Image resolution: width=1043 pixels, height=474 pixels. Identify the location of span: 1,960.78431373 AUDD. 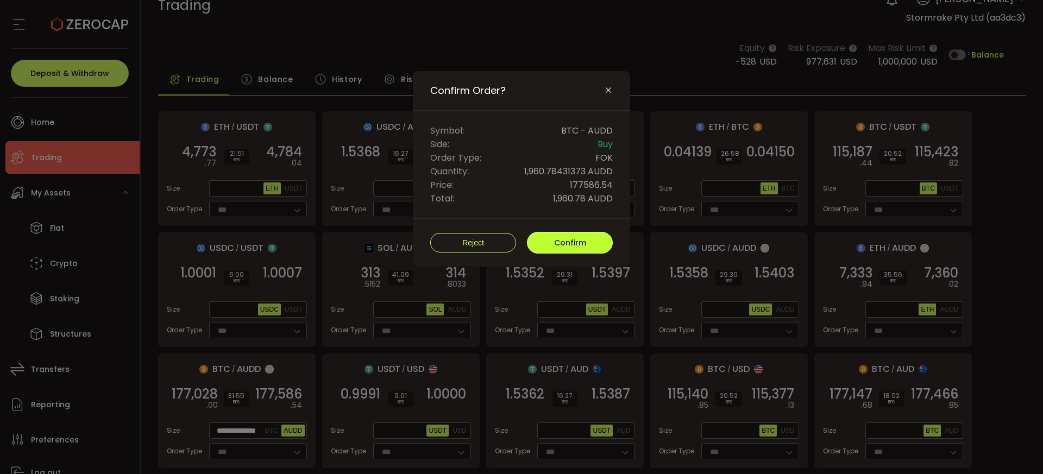
(568, 171).